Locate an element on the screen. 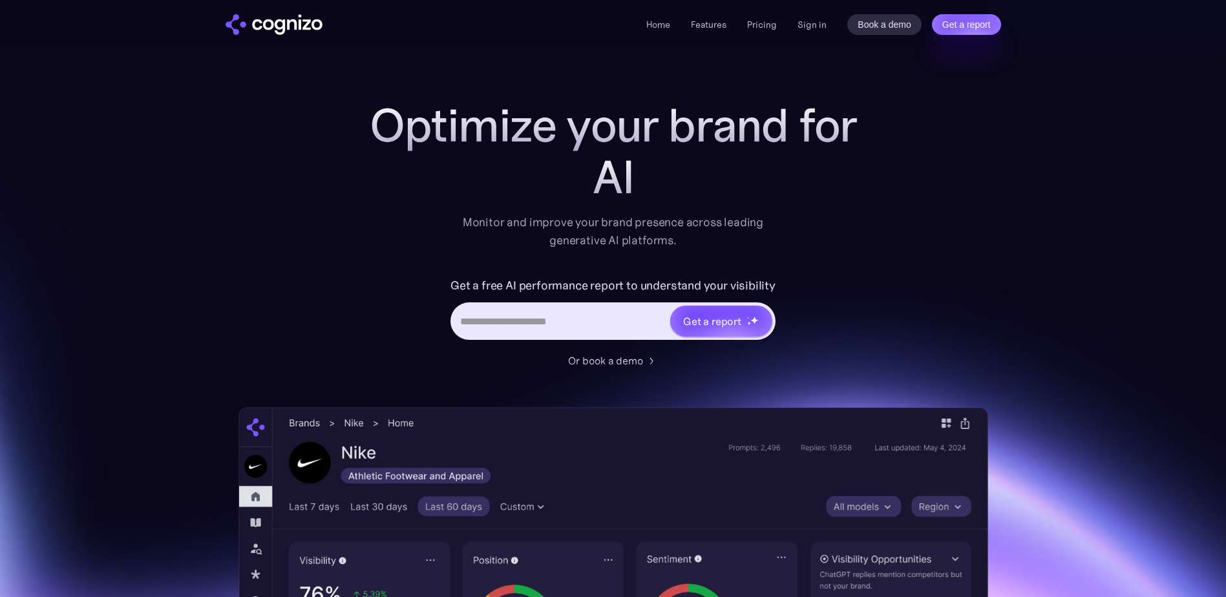  a: Home is located at coordinates (658, 25).